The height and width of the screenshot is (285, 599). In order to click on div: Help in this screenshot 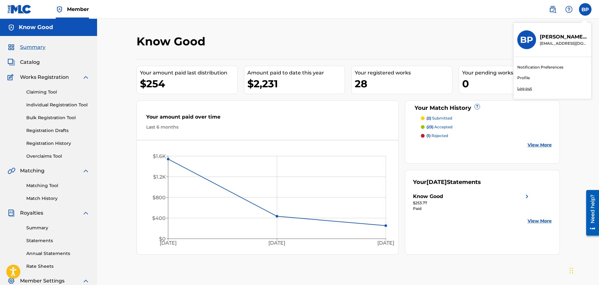, I will do `click(569, 9)`.